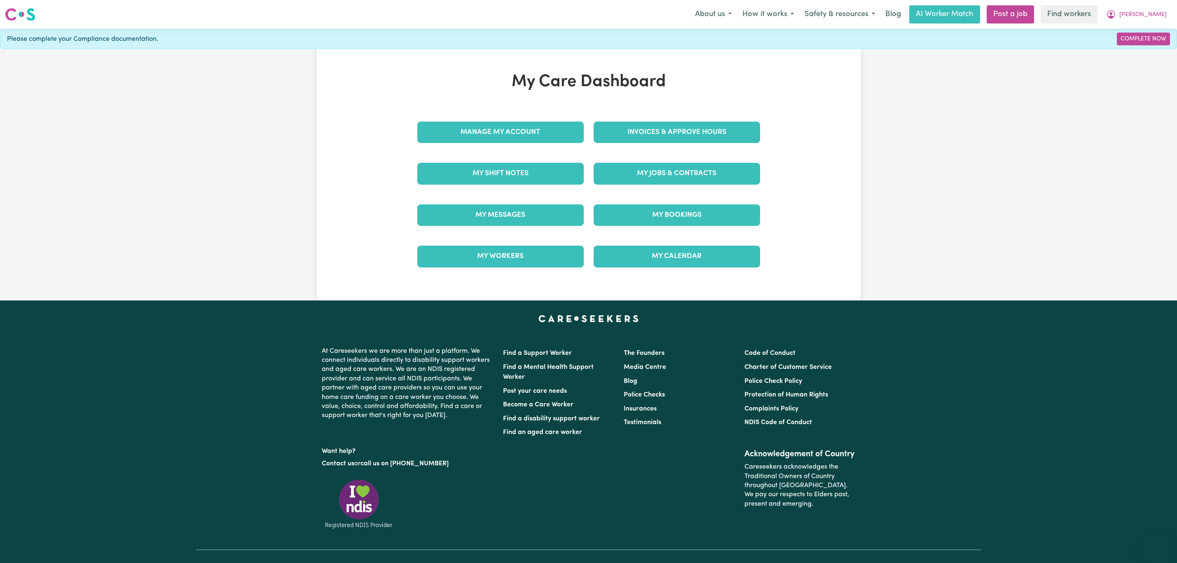 The height and width of the screenshot is (563, 1177). What do you see at coordinates (537, 353) in the screenshot?
I see `a: Find a Support Worker` at bounding box center [537, 353].